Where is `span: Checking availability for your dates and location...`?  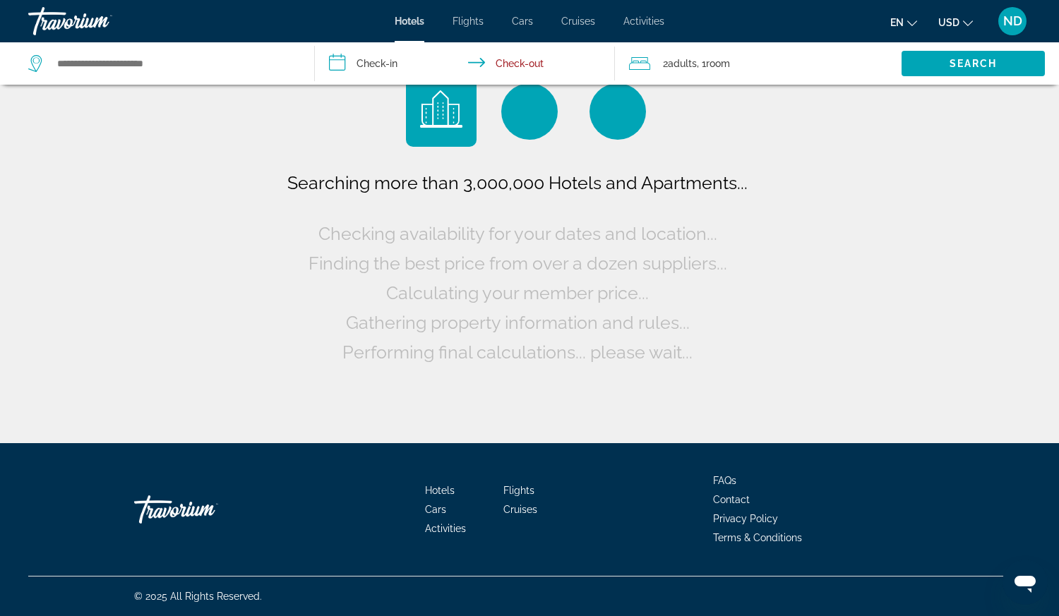 span: Checking availability for your dates and location... is located at coordinates (517, 234).